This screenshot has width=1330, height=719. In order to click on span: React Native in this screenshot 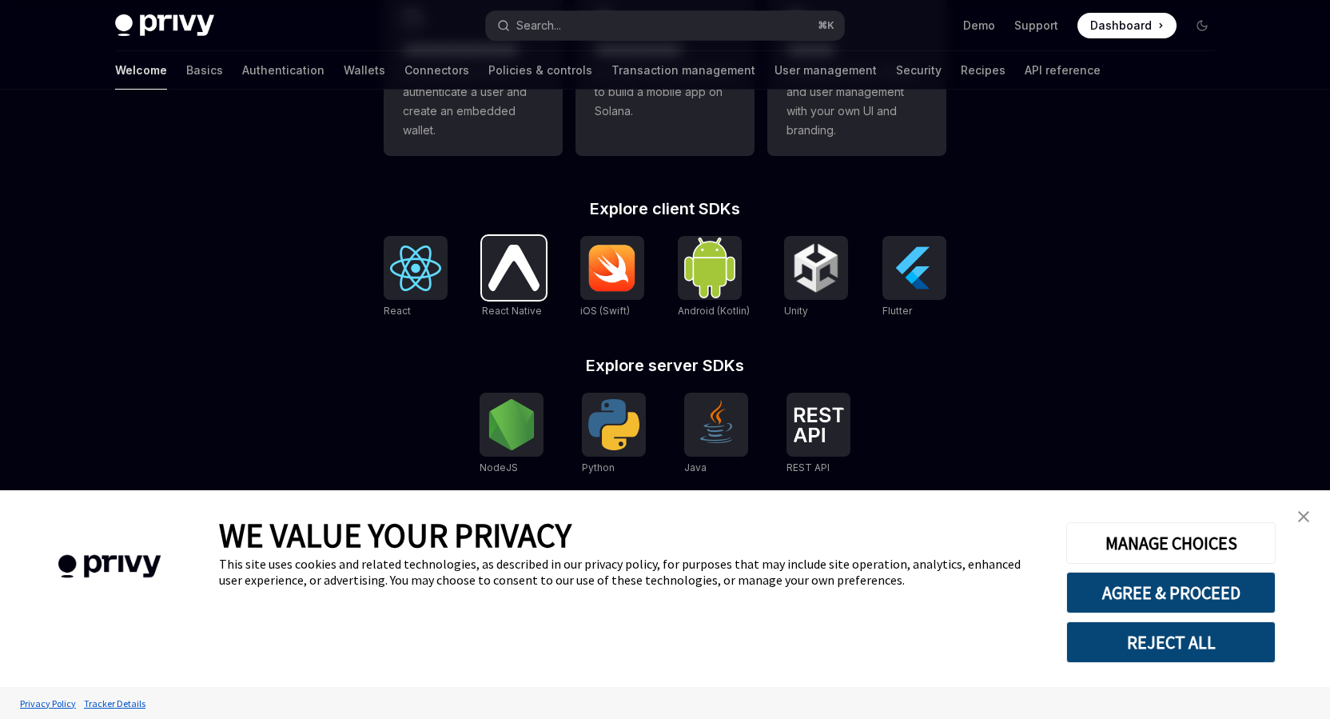, I will do `click(512, 310)`.